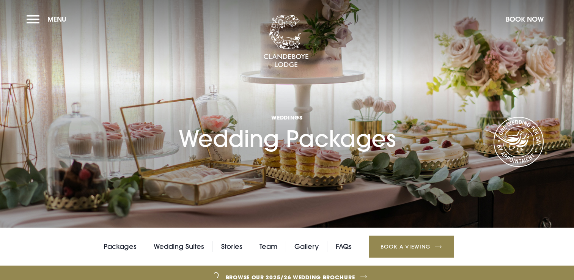 The width and height of the screenshot is (574, 280). What do you see at coordinates (411, 247) in the screenshot?
I see `a: Book a Viewing` at bounding box center [411, 247].